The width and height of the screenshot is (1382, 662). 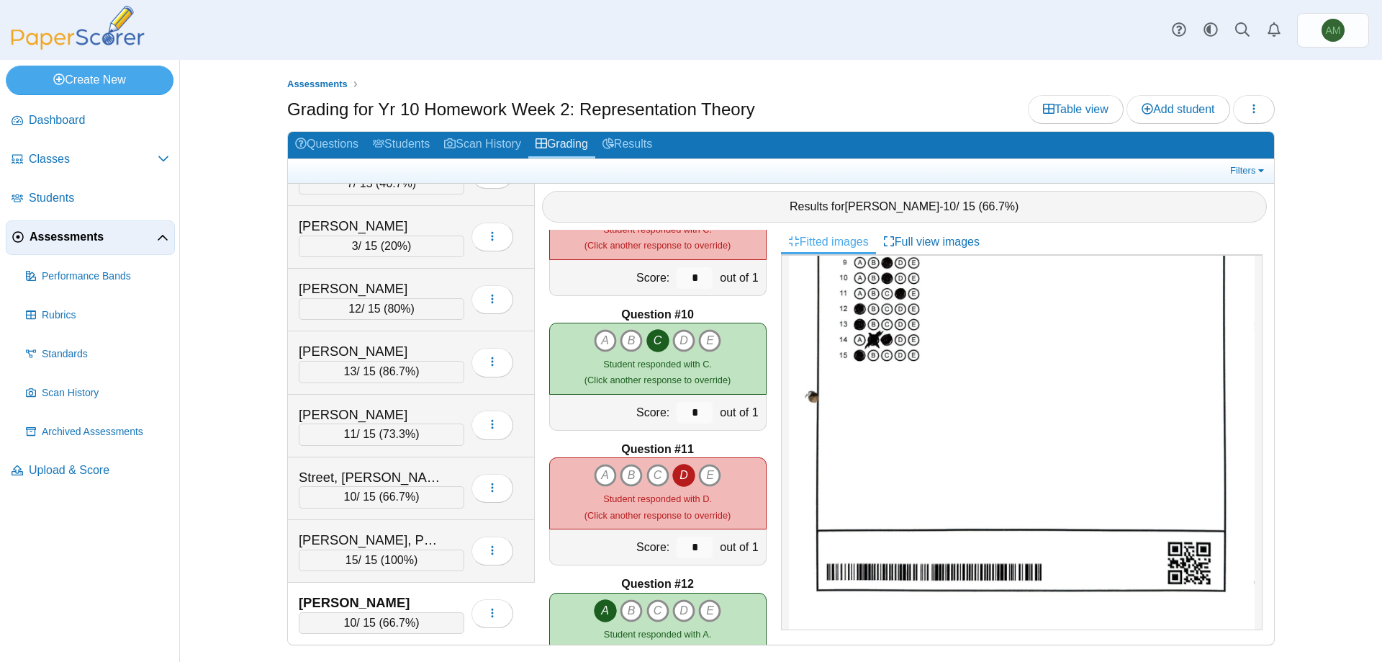 What do you see at coordinates (1076, 109) in the screenshot?
I see `a: Table view` at bounding box center [1076, 109].